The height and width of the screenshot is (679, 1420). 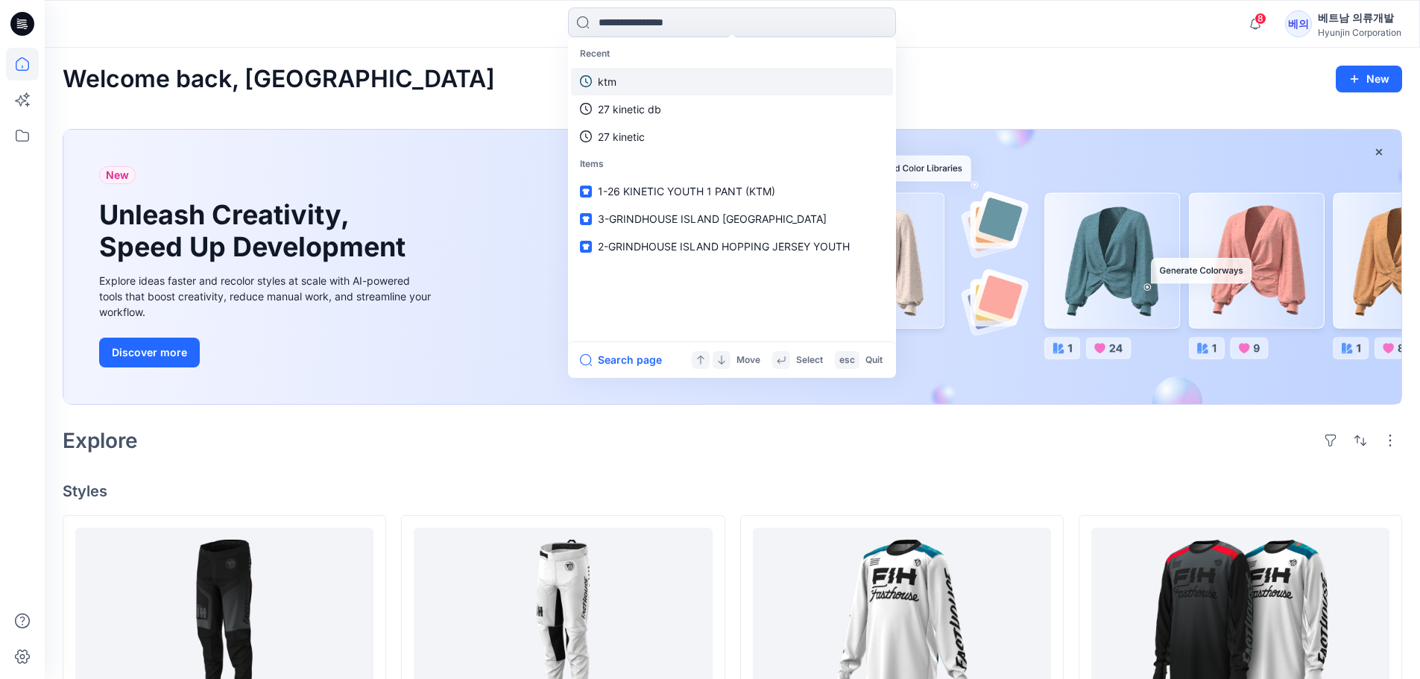 What do you see at coordinates (748, 360) in the screenshot?
I see `p: Move` at bounding box center [748, 360].